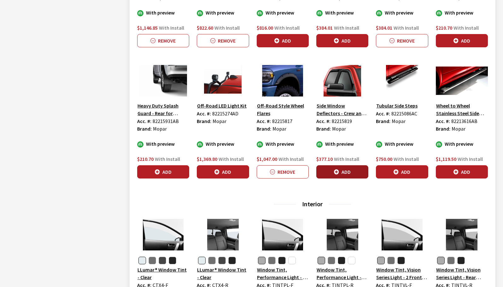 The width and height of the screenshot is (503, 287). Describe the element at coordinates (462, 110) in the screenshot. I see `button: Wheel to Wheel Stainless Steel Side Steps for Crew Cab` at that location.